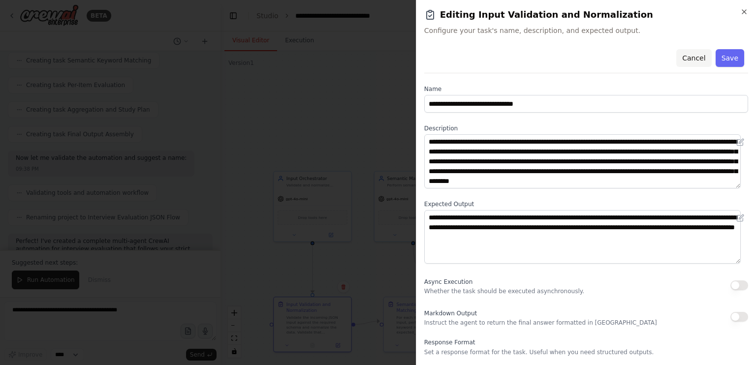  I want to click on label: Expected Output, so click(586, 204).